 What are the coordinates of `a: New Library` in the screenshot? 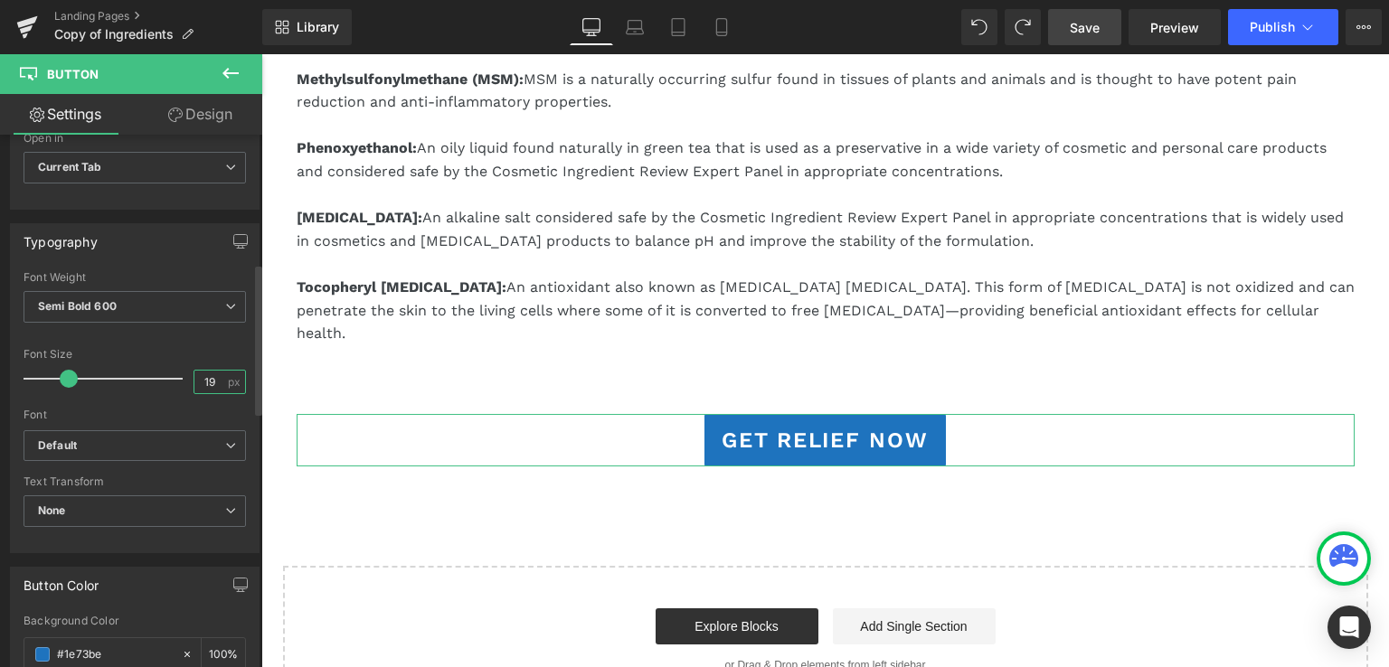 It's located at (307, 27).